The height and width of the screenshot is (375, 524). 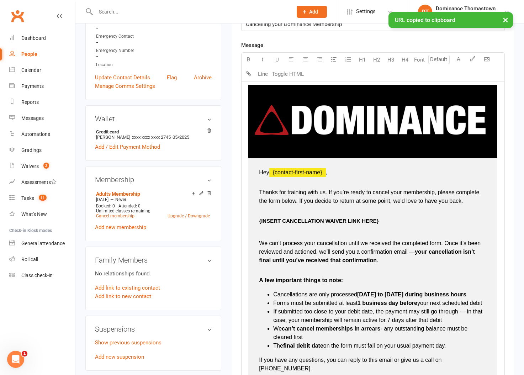 I want to click on button: Add, so click(x=311, y=12).